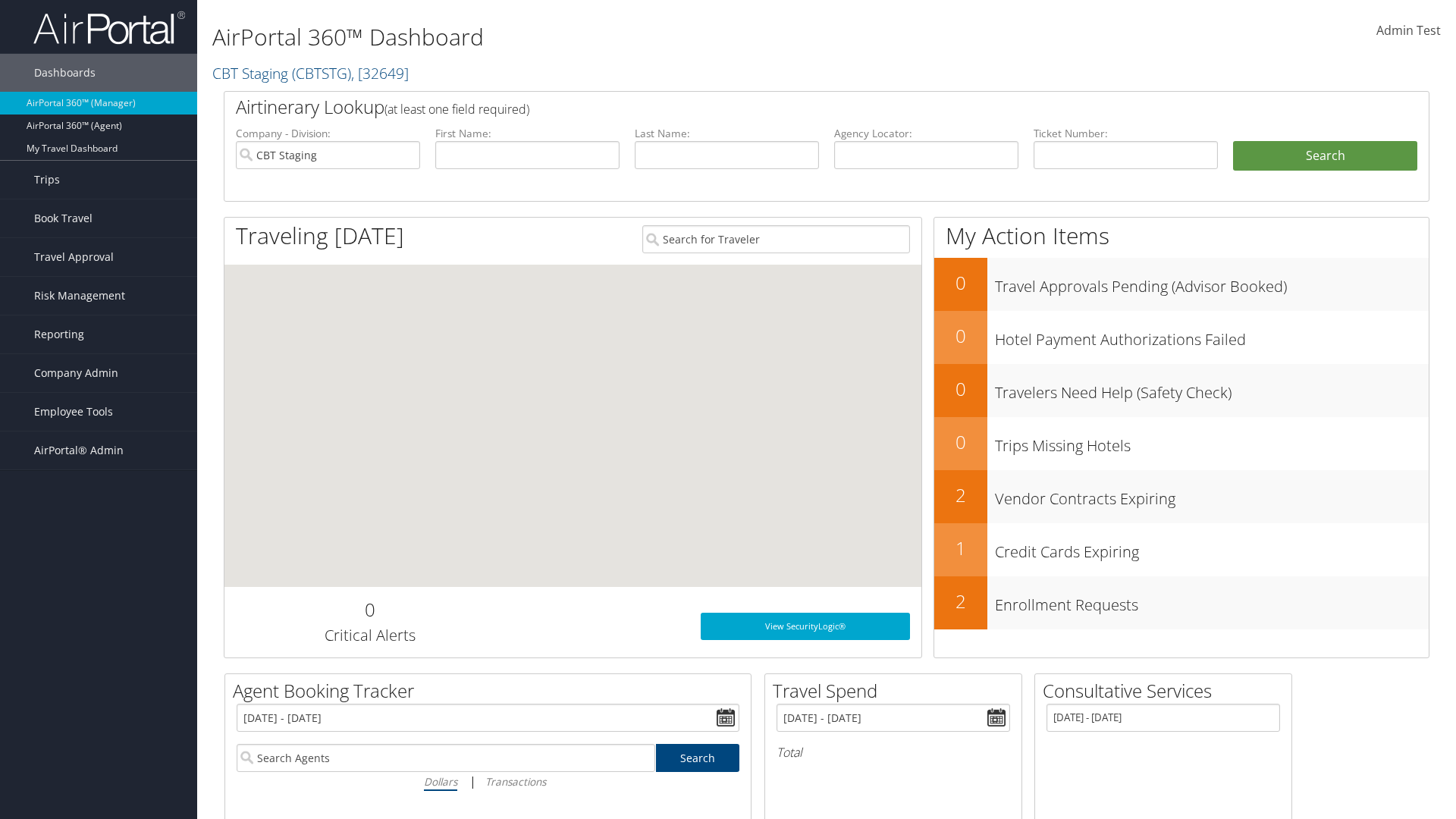 The height and width of the screenshot is (819, 1456). What do you see at coordinates (1408, 30) in the screenshot?
I see `span: Admin Test` at bounding box center [1408, 30].